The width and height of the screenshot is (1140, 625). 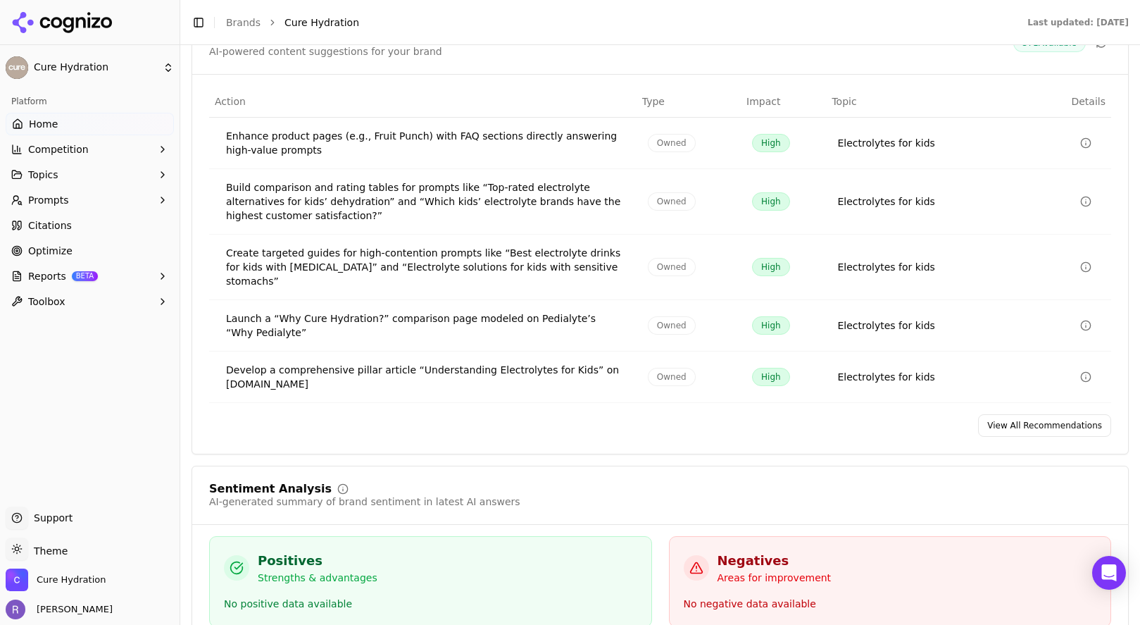 What do you see at coordinates (89, 149) in the screenshot?
I see `button: Competition` at bounding box center [89, 149].